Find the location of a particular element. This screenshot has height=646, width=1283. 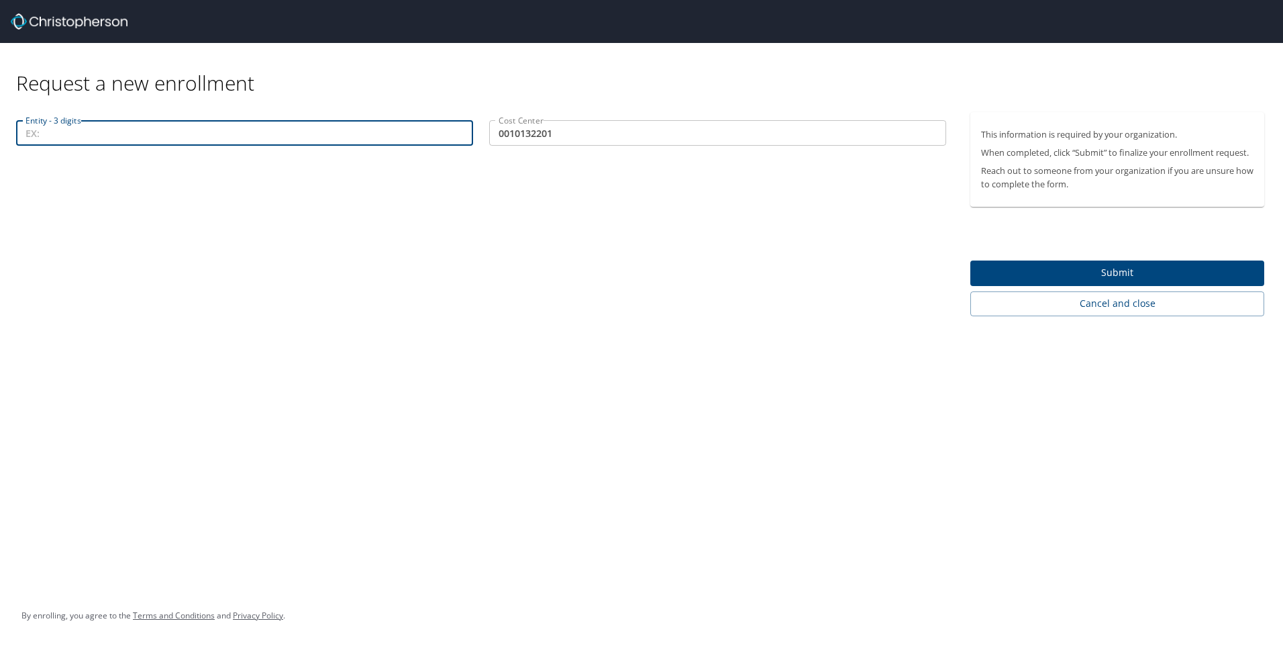

a: Privacy Policy is located at coordinates (258, 615).